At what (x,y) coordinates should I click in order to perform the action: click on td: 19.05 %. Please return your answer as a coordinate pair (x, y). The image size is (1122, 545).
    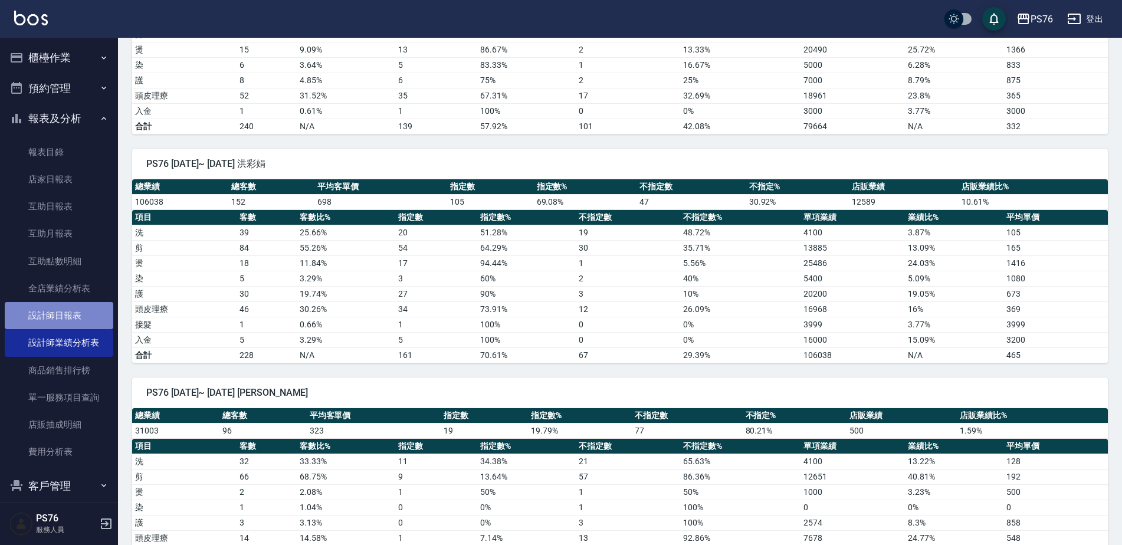
    Looking at the image, I should click on (954, 294).